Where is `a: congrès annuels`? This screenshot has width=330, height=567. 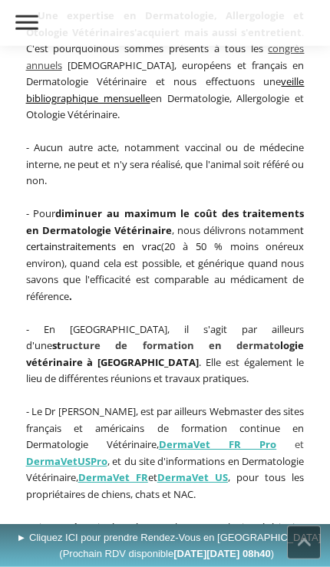
a: congrès annuels is located at coordinates (165, 57).